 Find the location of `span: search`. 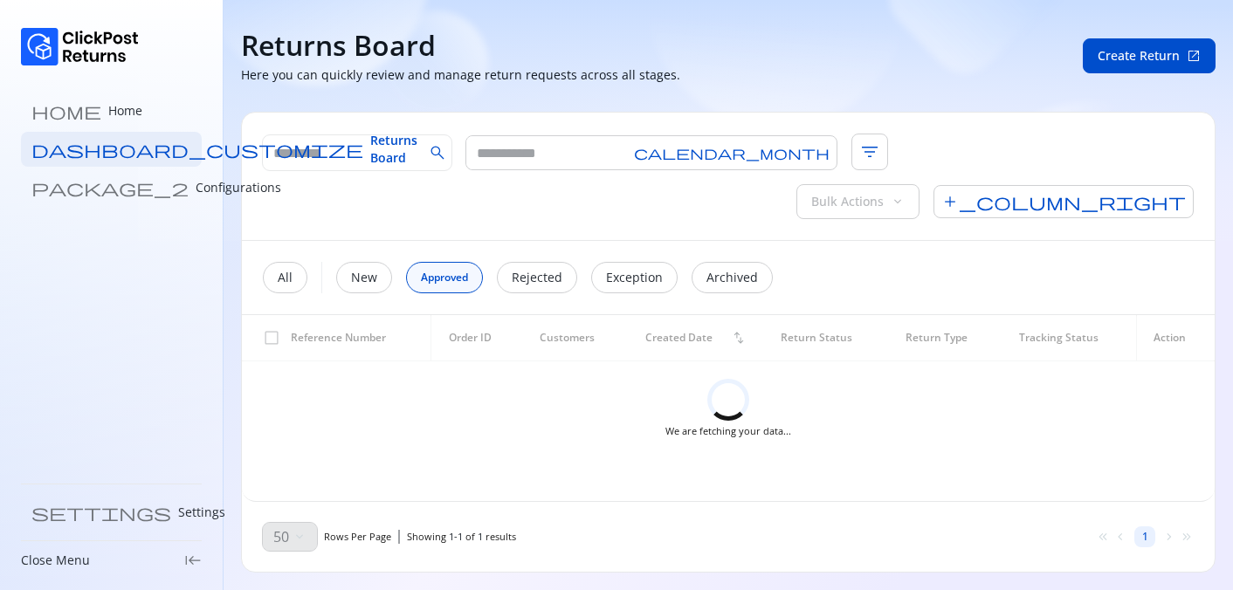

span: search is located at coordinates (437, 153).